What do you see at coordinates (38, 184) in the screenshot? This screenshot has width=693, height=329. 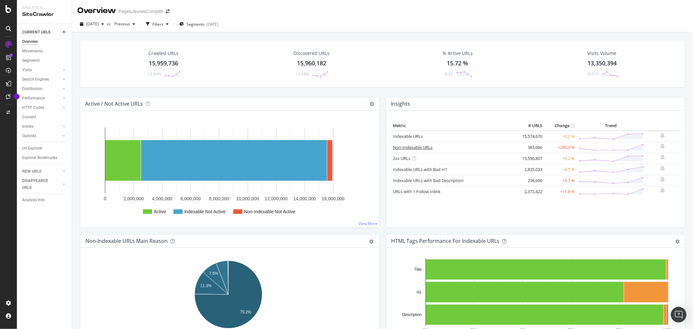 I see `div: DISAPPEARED URLS` at bounding box center [38, 184].